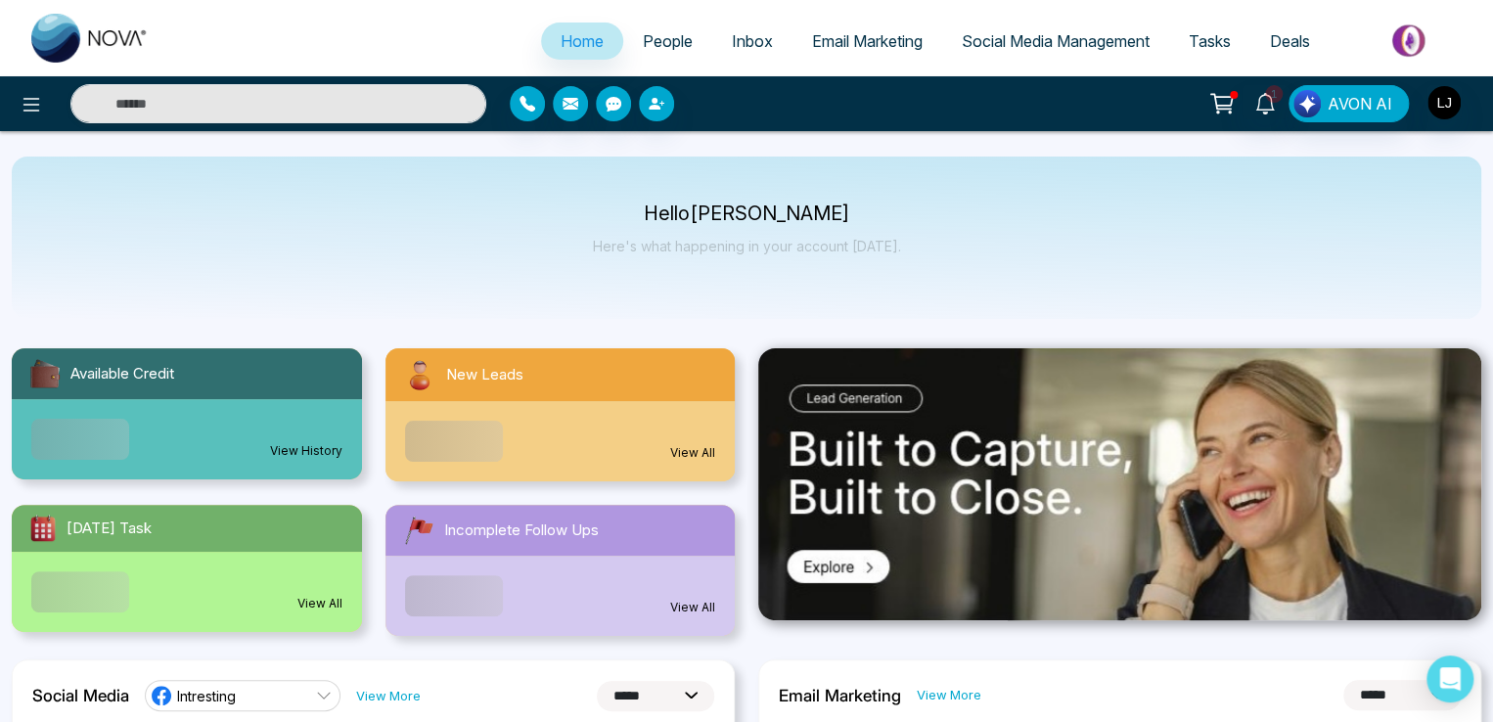 Image resolution: width=1493 pixels, height=722 pixels. What do you see at coordinates (561, 415) in the screenshot?
I see `a: New LeadsView All` at bounding box center [561, 415].